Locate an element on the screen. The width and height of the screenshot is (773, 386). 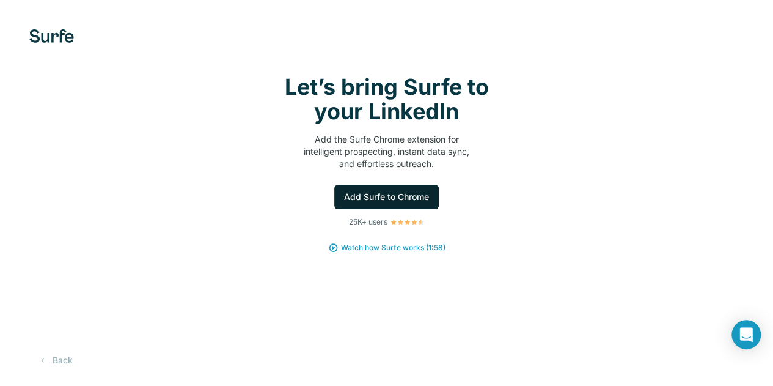
button: Back is located at coordinates (55, 360).